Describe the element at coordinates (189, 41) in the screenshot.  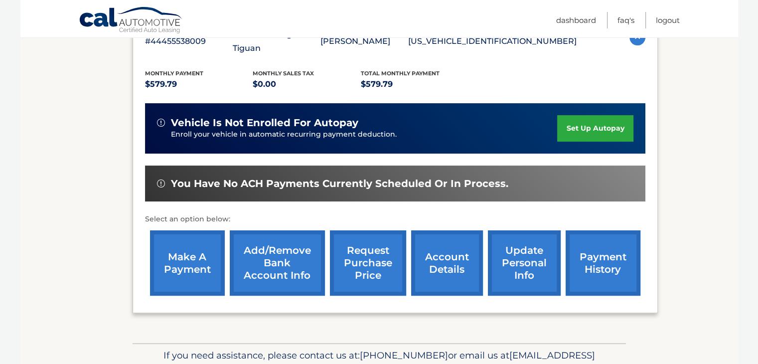
I see `p: #44455538009` at that location.